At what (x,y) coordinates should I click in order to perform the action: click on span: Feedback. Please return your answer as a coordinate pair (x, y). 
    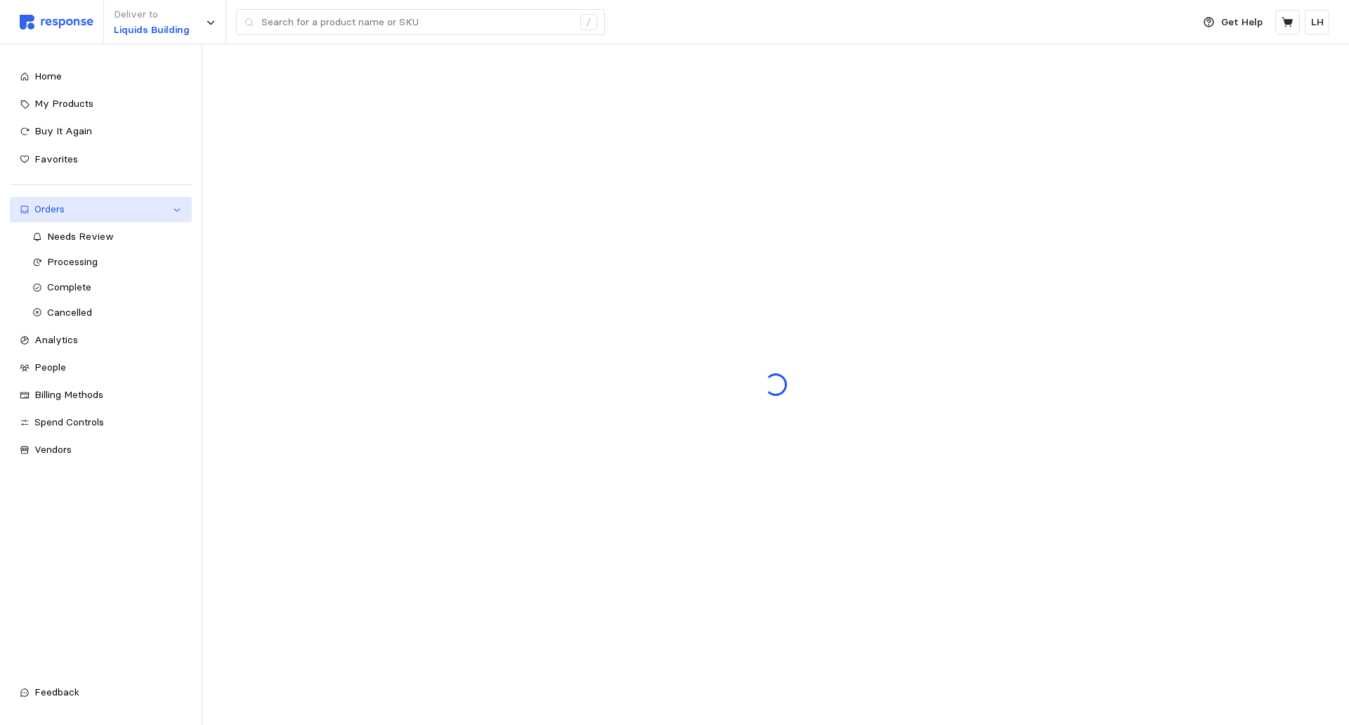
    Looking at the image, I should click on (57, 692).